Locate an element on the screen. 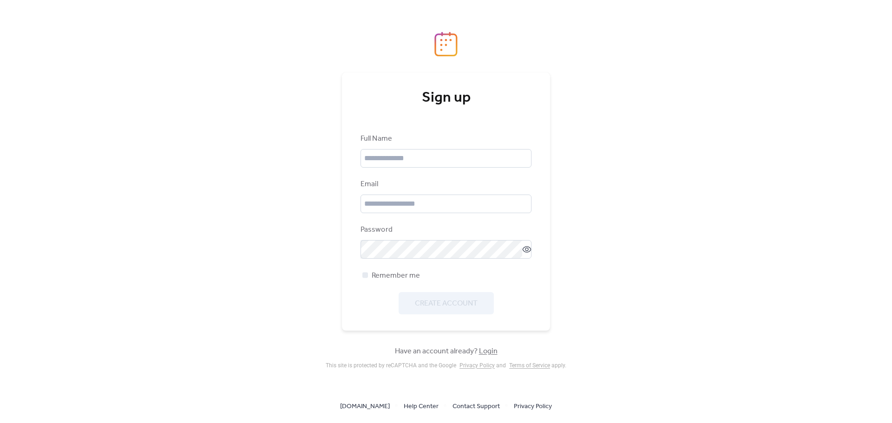 This screenshot has width=892, height=423. span: Contact Support is located at coordinates (476, 407).